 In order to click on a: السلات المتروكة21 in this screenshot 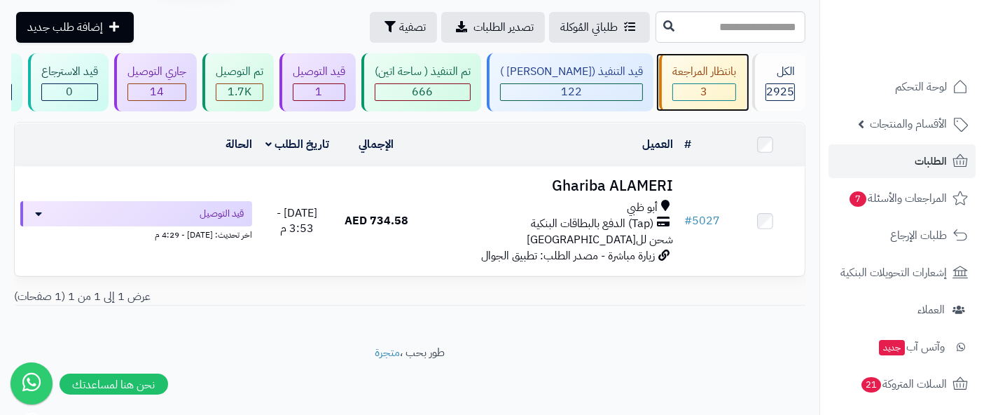, I will do `click(902, 384)`.